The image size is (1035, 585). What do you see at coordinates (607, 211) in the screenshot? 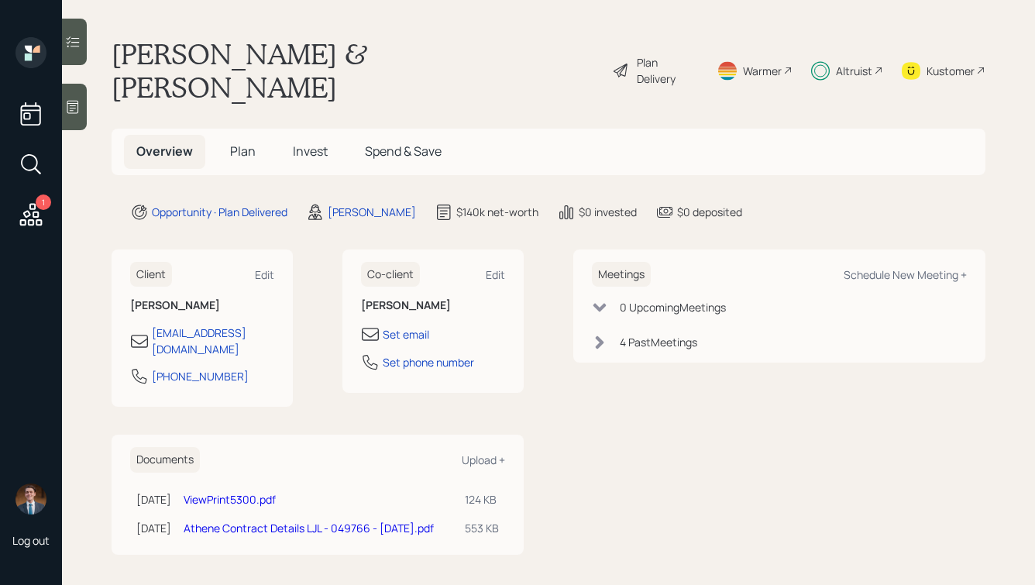
I see `div: $0 invested` at bounding box center [607, 211].